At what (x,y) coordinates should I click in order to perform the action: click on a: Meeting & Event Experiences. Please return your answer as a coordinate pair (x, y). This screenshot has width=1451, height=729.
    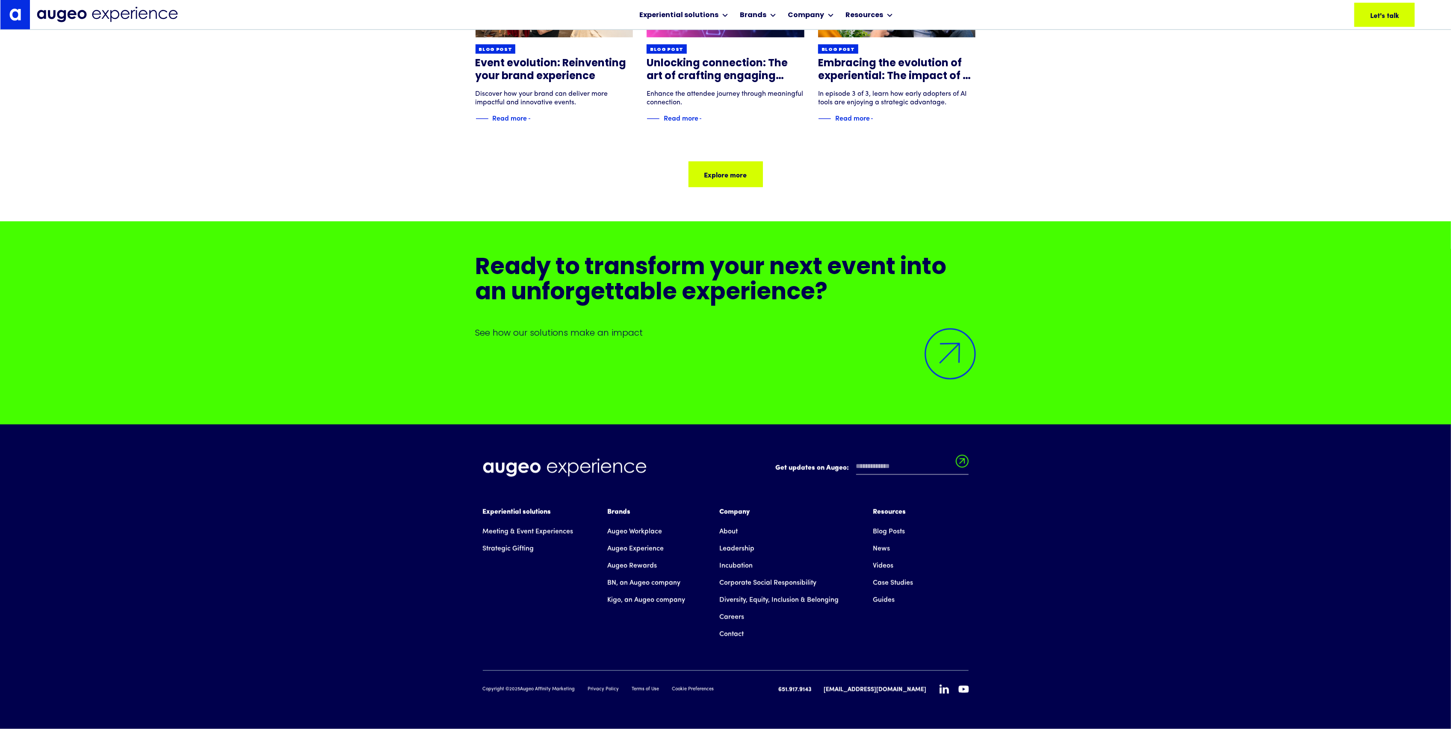
    Looking at the image, I should click on (528, 532).